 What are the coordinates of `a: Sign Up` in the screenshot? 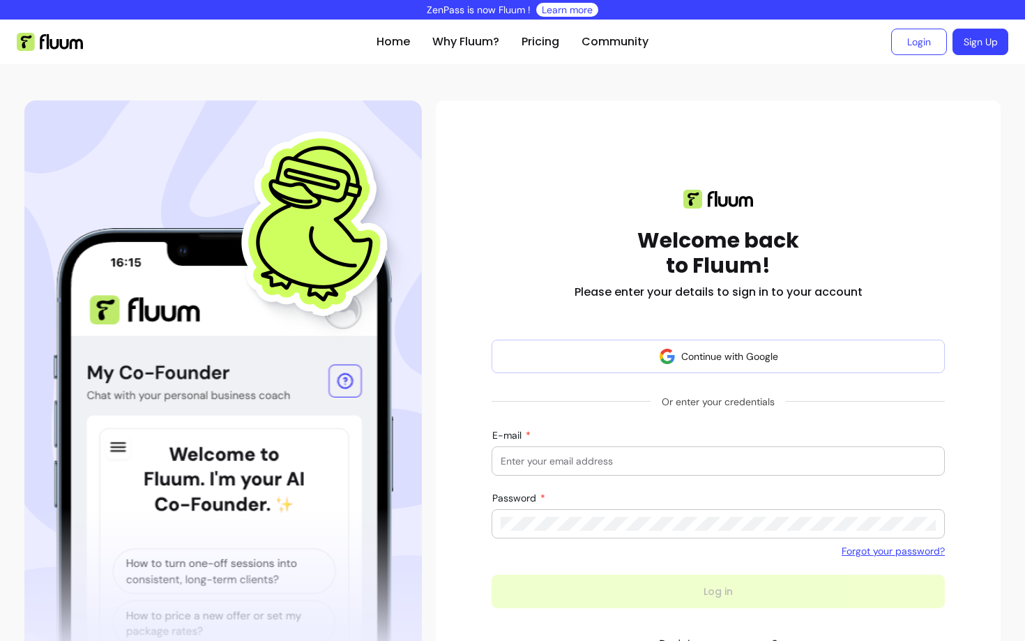 It's located at (981, 42).